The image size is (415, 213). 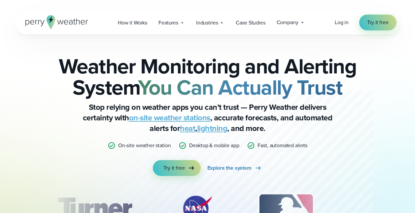 I want to click on span: Case Studies, so click(x=251, y=23).